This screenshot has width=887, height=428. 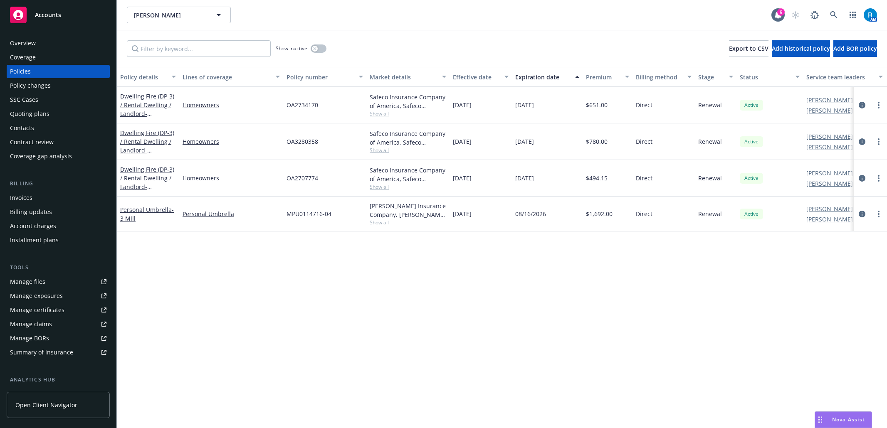 I want to click on div: Manage files, so click(x=27, y=282).